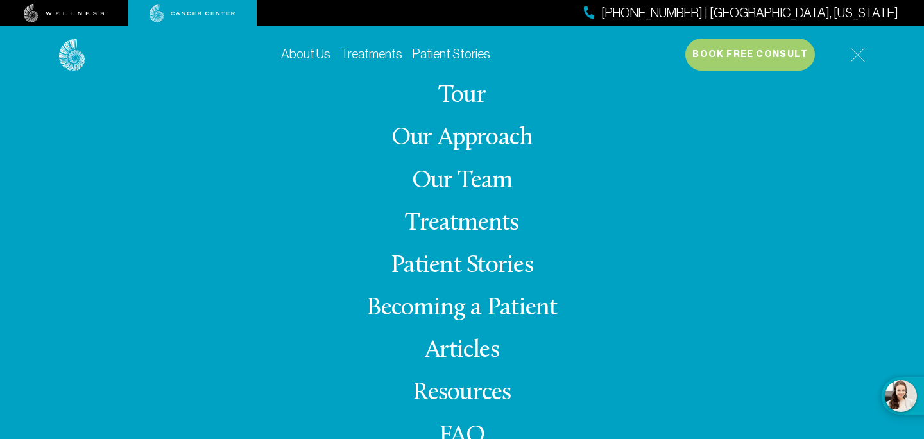 Image resolution: width=924 pixels, height=439 pixels. I want to click on a: Resources, so click(462, 393).